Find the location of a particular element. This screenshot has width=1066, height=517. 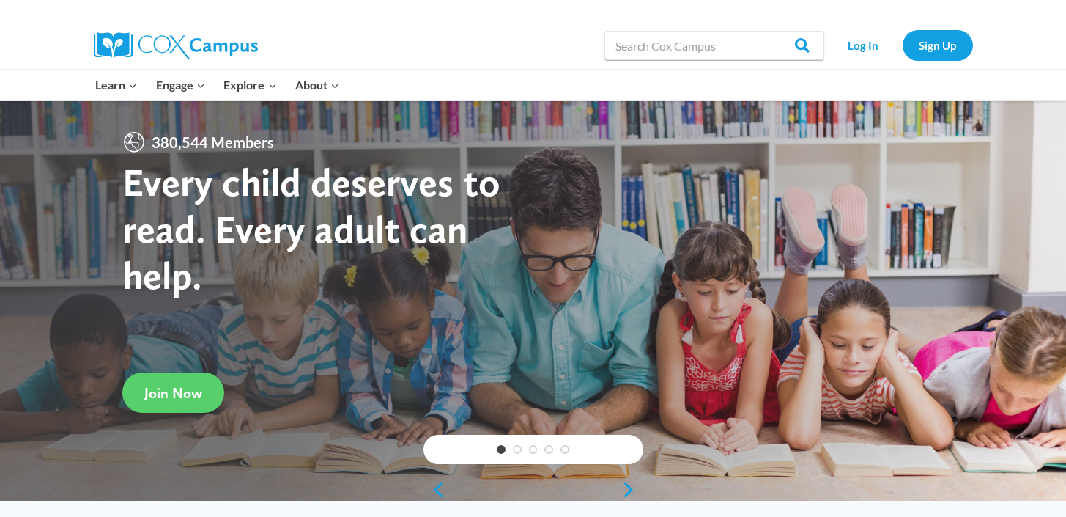

a: previous is located at coordinates (435, 489).